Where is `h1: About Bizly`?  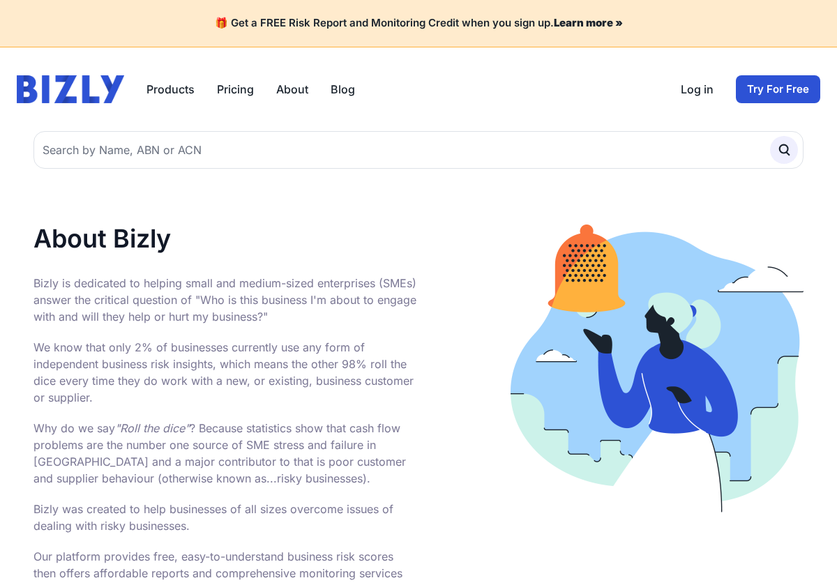
h1: About Bizly is located at coordinates (226, 238).